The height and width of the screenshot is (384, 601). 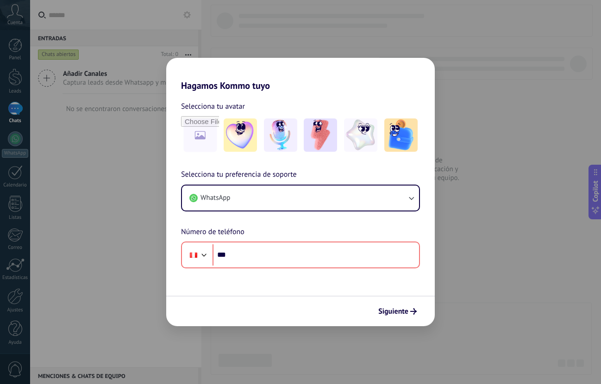 What do you see at coordinates (320, 135) in the screenshot?
I see `img: -3.jpeg` at bounding box center [320, 135].